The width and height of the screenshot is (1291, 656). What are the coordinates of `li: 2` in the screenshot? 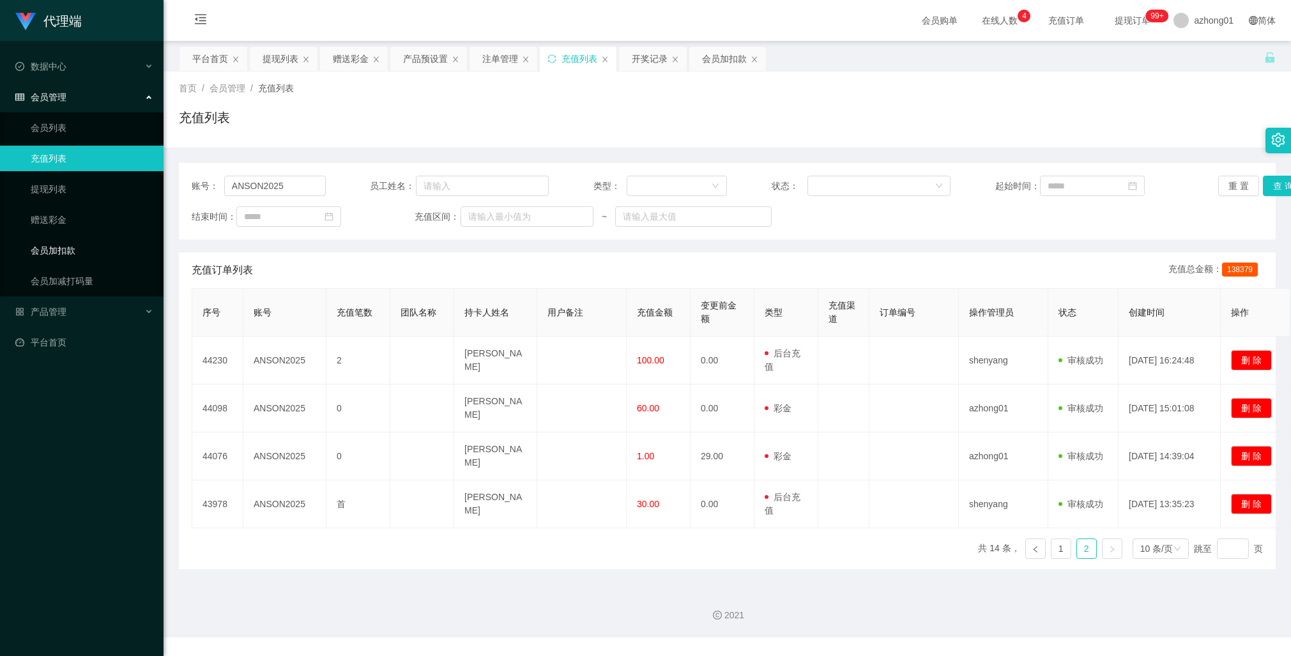 It's located at (1087, 549).